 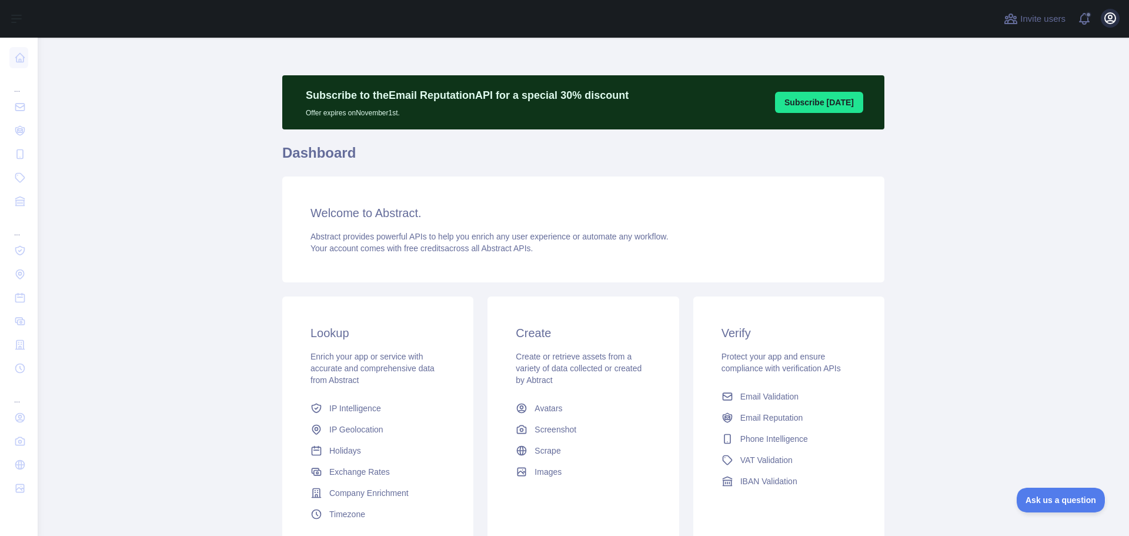 What do you see at coordinates (369, 493) in the screenshot?
I see `span: Company Enrichment` at bounding box center [369, 493].